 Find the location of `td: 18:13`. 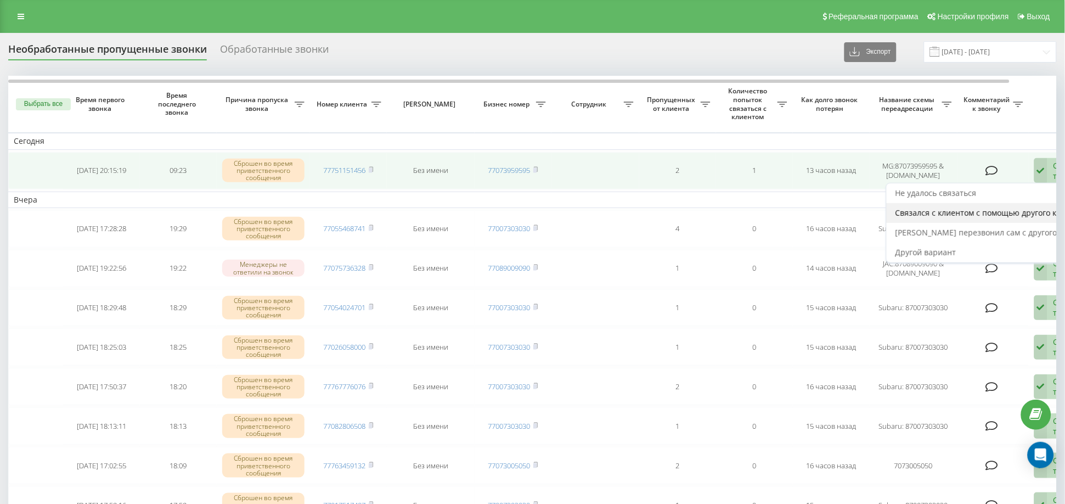

td: 18:13 is located at coordinates (178, 426).